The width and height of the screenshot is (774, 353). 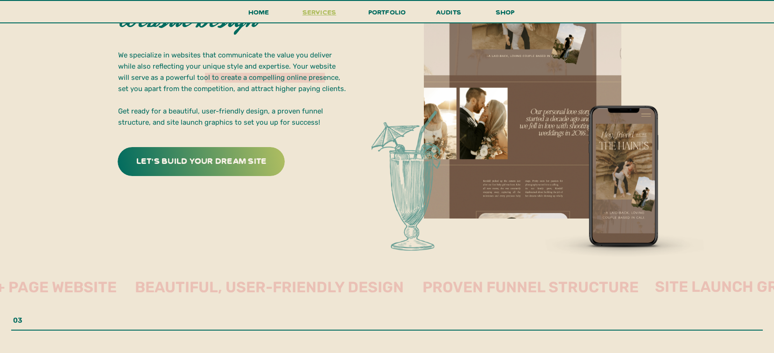 I want to click on a: portfolio, so click(x=387, y=14).